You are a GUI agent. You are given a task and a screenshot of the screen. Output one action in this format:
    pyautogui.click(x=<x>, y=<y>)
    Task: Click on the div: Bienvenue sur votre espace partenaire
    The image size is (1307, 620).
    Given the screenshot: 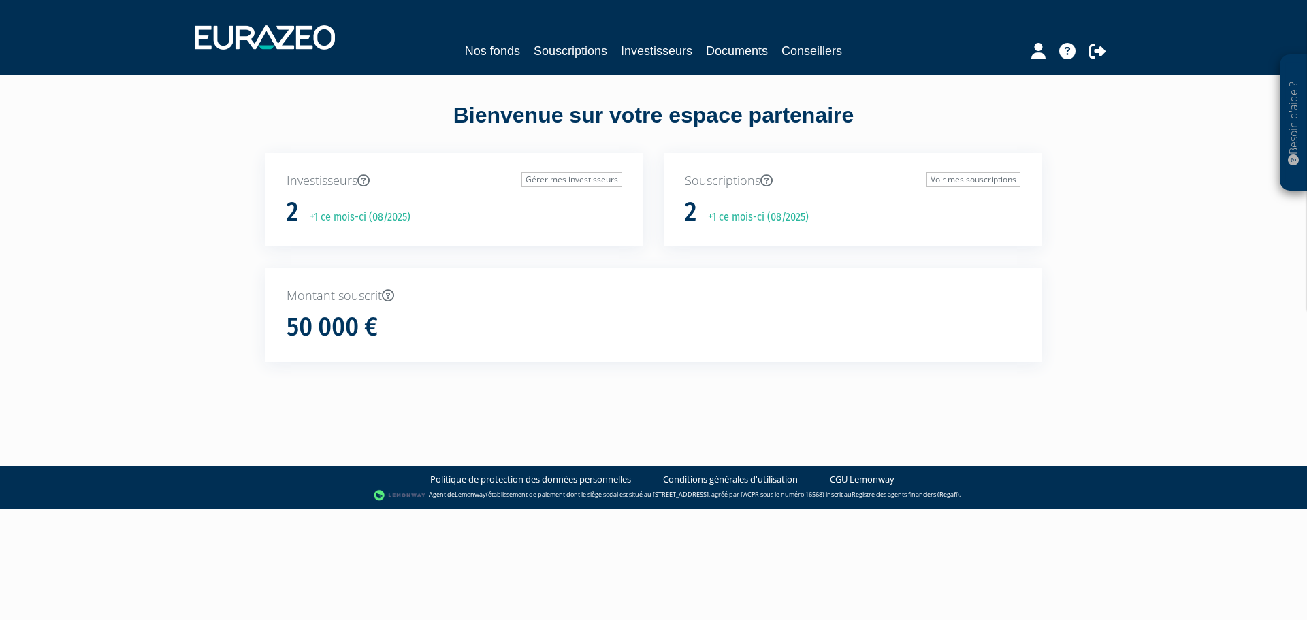 What is the action you would take?
    pyautogui.click(x=653, y=127)
    